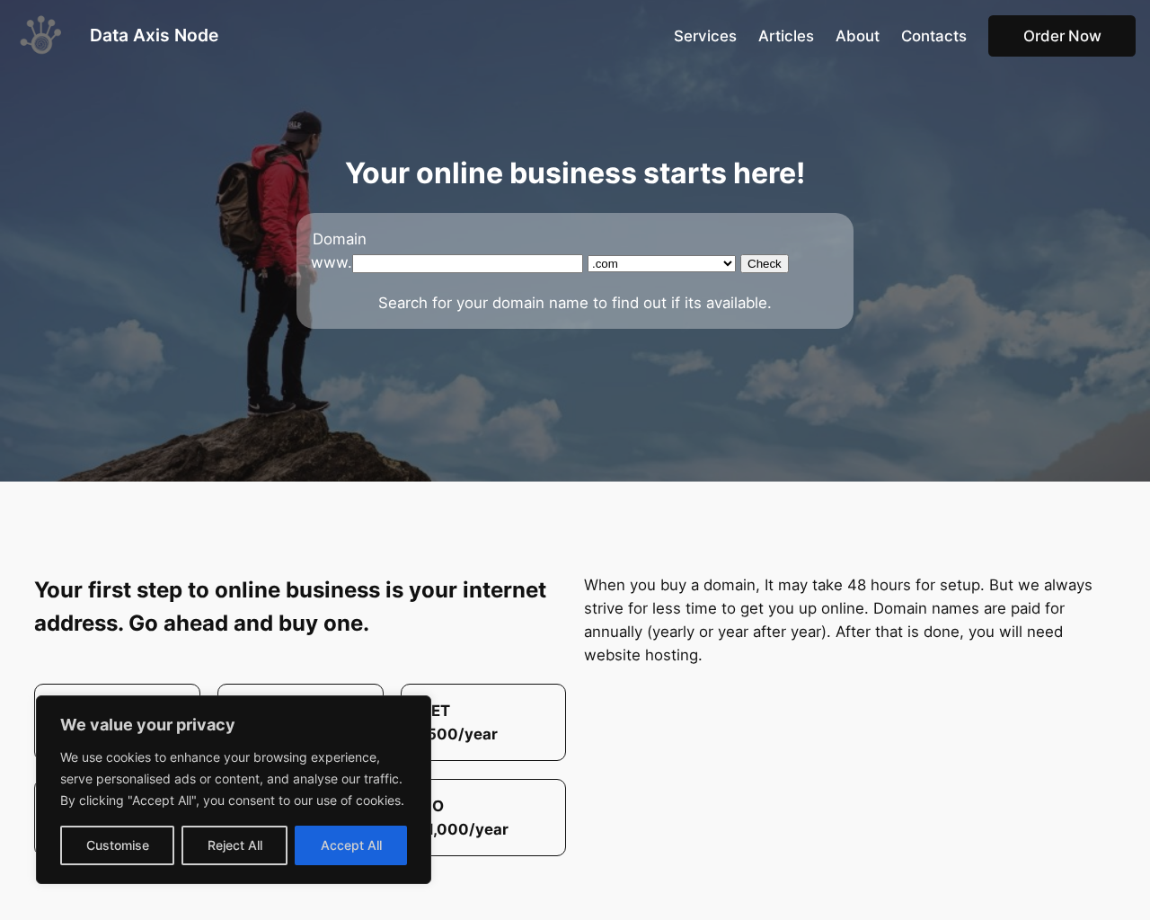 Image resolution: width=1150 pixels, height=920 pixels. Describe the element at coordinates (705, 36) in the screenshot. I see `span: Services` at that location.